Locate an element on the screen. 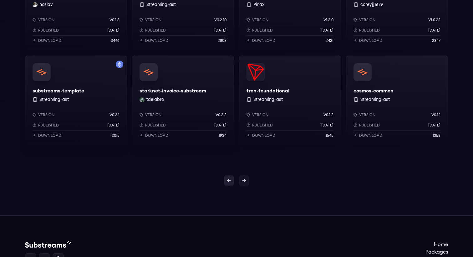 The width and height of the screenshot is (473, 257). p: v0.2.10 is located at coordinates (220, 20).